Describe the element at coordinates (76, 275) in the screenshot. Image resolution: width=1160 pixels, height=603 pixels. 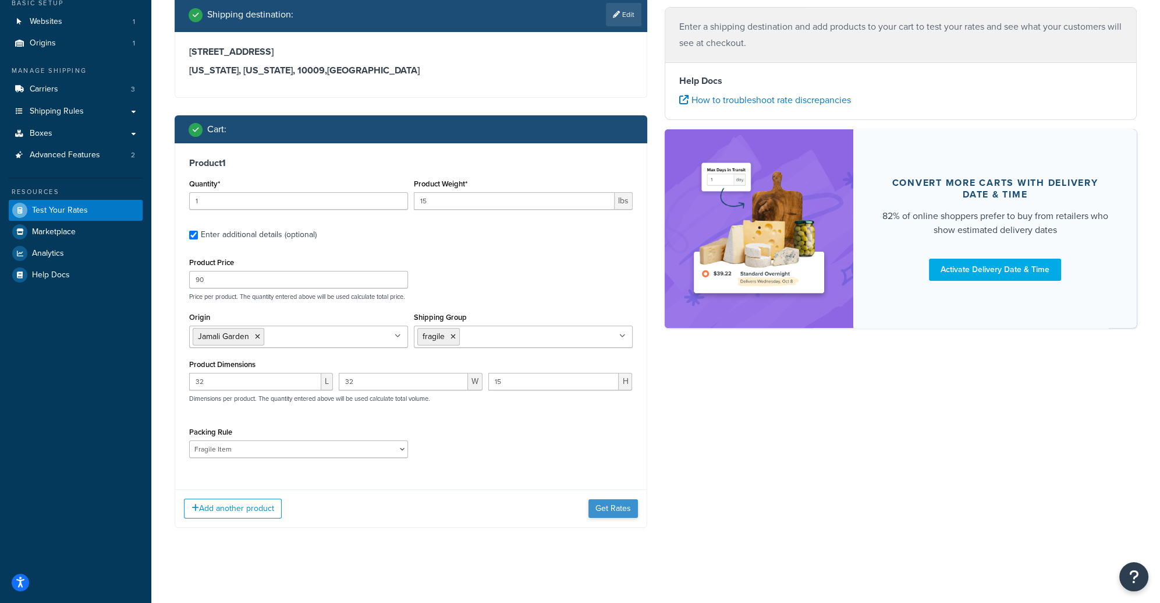
I see `li: Help Docs` at that location.